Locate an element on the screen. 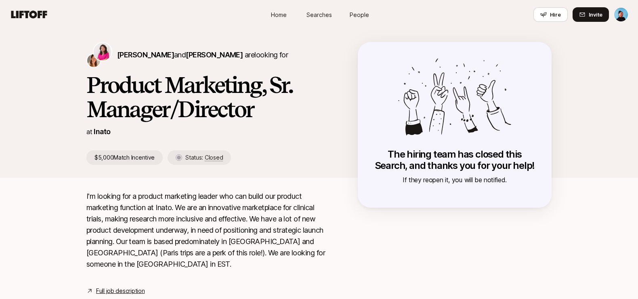 The width and height of the screenshot is (638, 299). span: and is located at coordinates (208, 55).